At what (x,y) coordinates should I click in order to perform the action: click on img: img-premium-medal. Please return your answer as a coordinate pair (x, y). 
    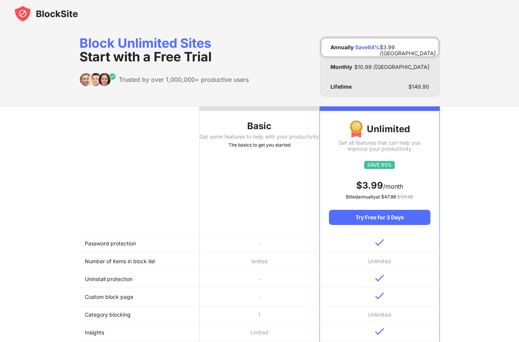
    Looking at the image, I should click on (356, 129).